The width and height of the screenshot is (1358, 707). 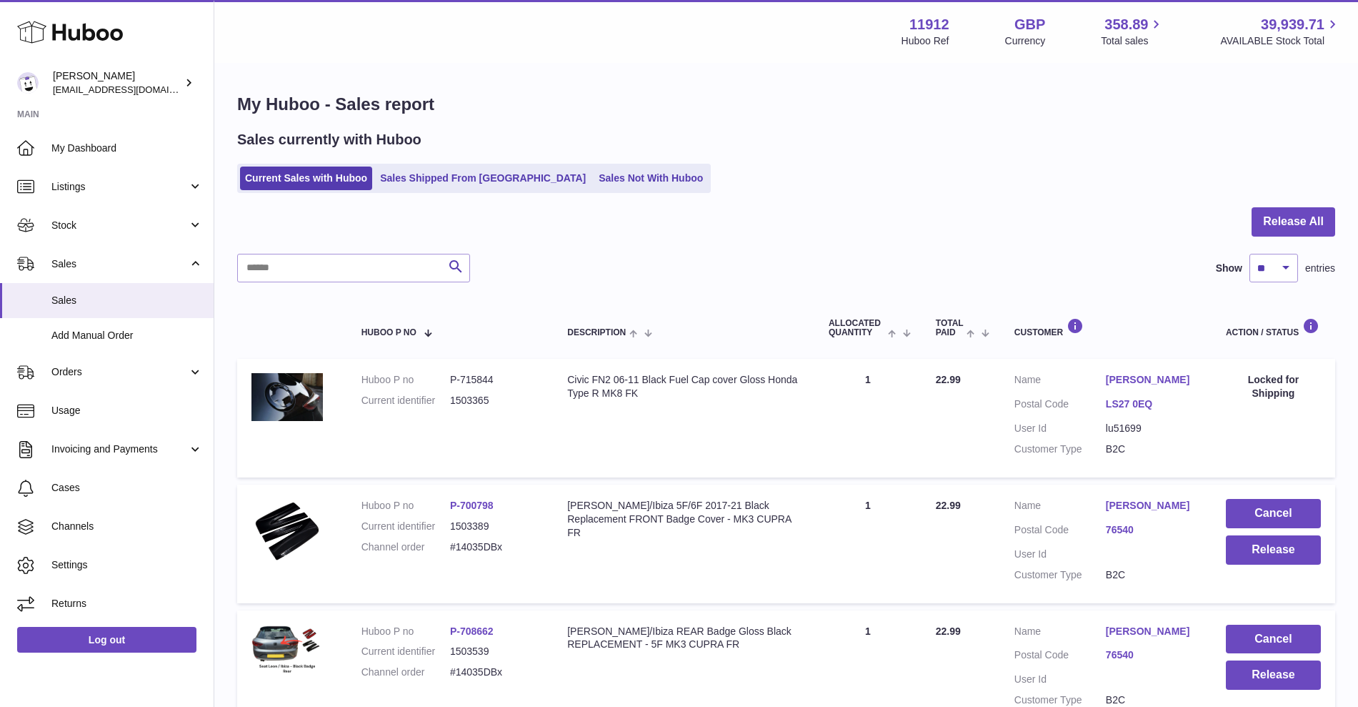 I want to click on img: info@carbonmyride.com, so click(x=28, y=83).